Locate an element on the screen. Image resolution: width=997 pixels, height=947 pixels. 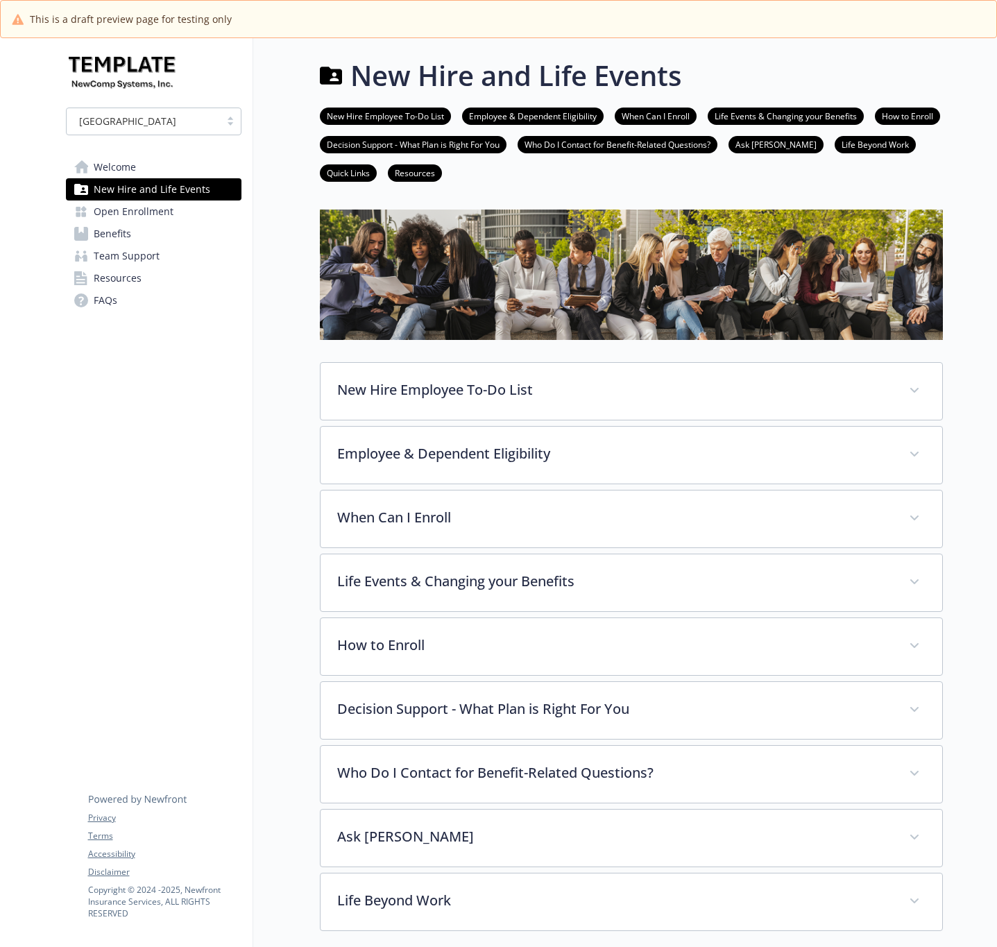
a: Accessibility is located at coordinates (164, 854).